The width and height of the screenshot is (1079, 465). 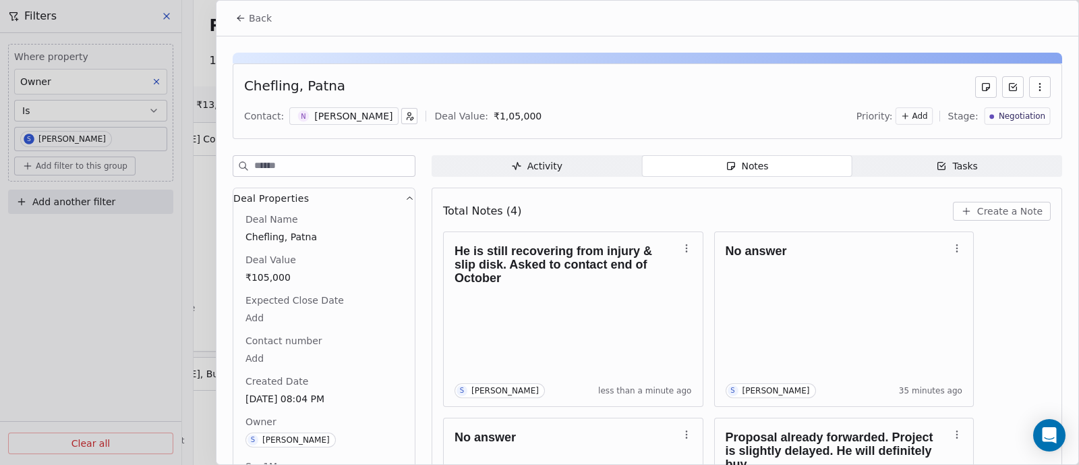 What do you see at coordinates (1001, 211) in the screenshot?
I see `button: Create a Note` at bounding box center [1001, 211].